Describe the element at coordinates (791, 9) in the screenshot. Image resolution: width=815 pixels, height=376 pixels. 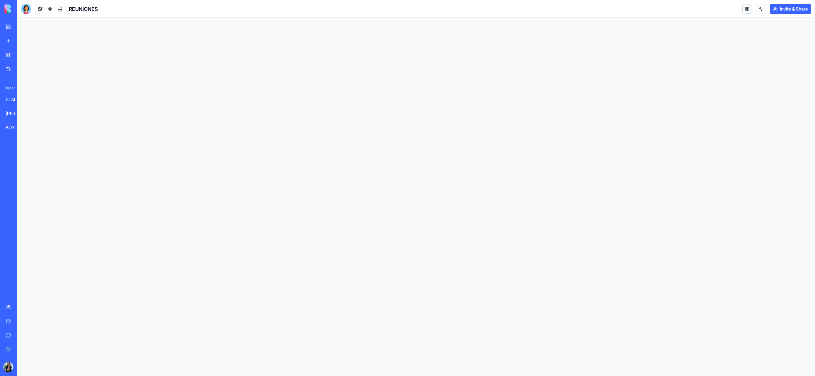
I see `button: Invite & Share` at that location.